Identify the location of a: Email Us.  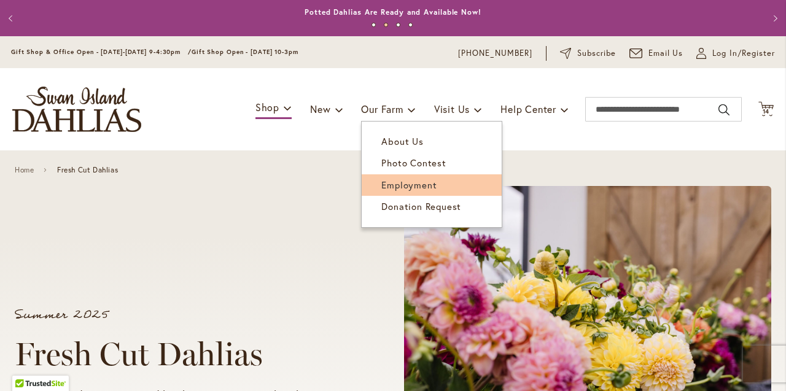
(657, 53).